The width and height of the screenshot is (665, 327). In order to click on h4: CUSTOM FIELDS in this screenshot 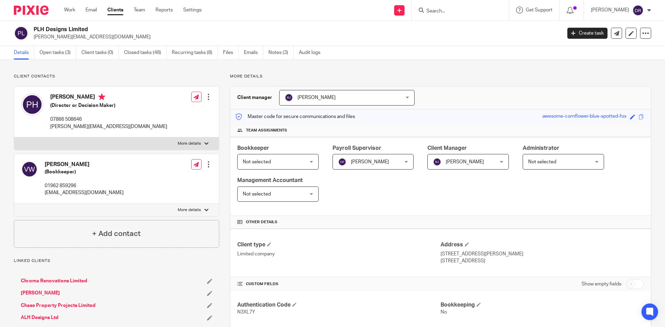, I will do `click(339, 284)`.